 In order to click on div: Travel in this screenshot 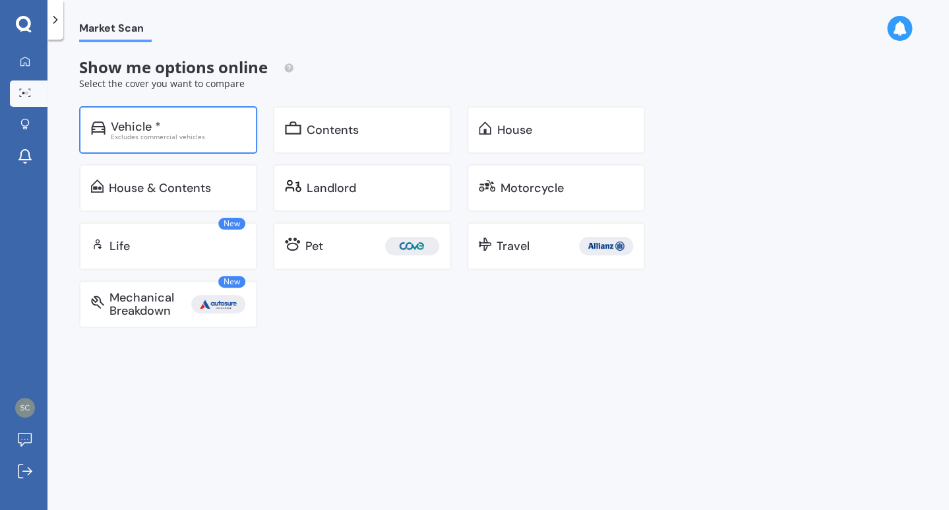, I will do `click(513, 246)`.